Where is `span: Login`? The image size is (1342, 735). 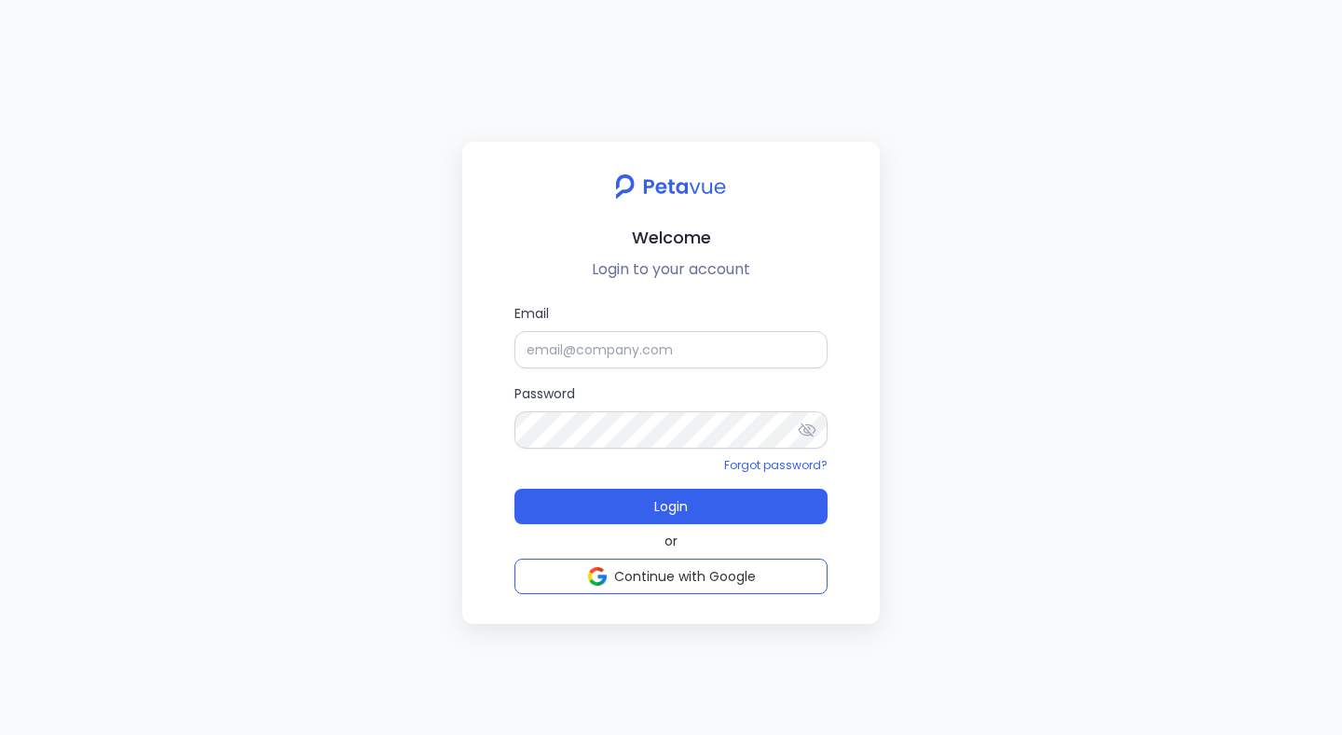
span: Login is located at coordinates (671, 506).